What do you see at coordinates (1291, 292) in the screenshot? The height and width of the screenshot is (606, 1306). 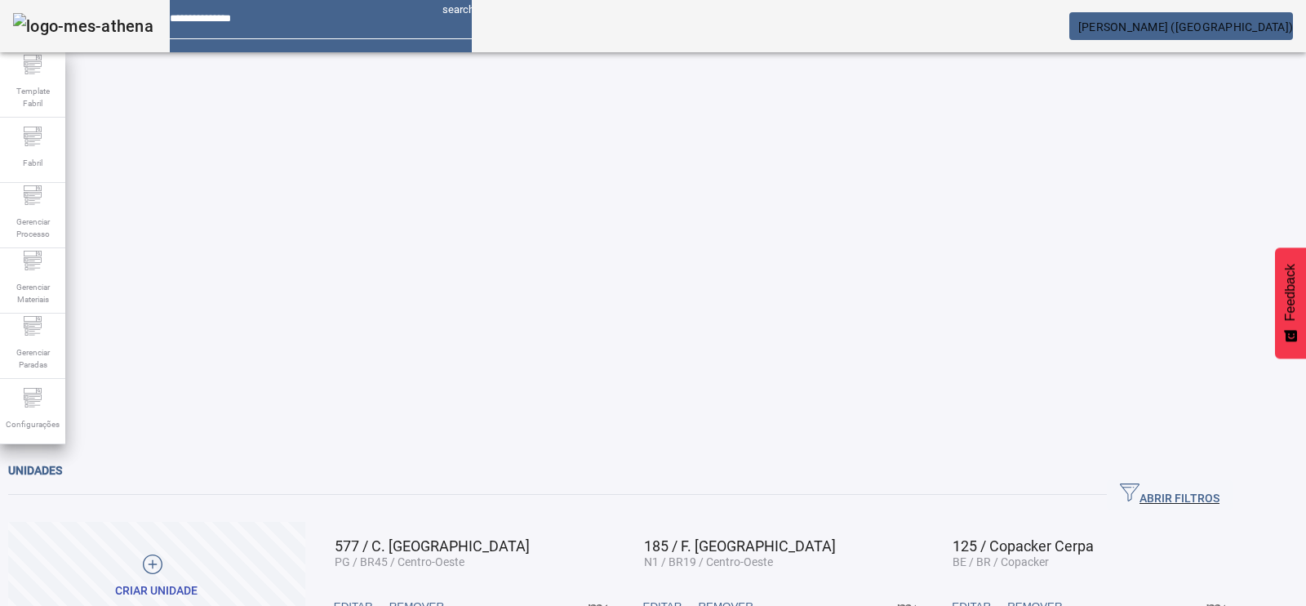 I see `span: Feedback` at bounding box center [1291, 292].